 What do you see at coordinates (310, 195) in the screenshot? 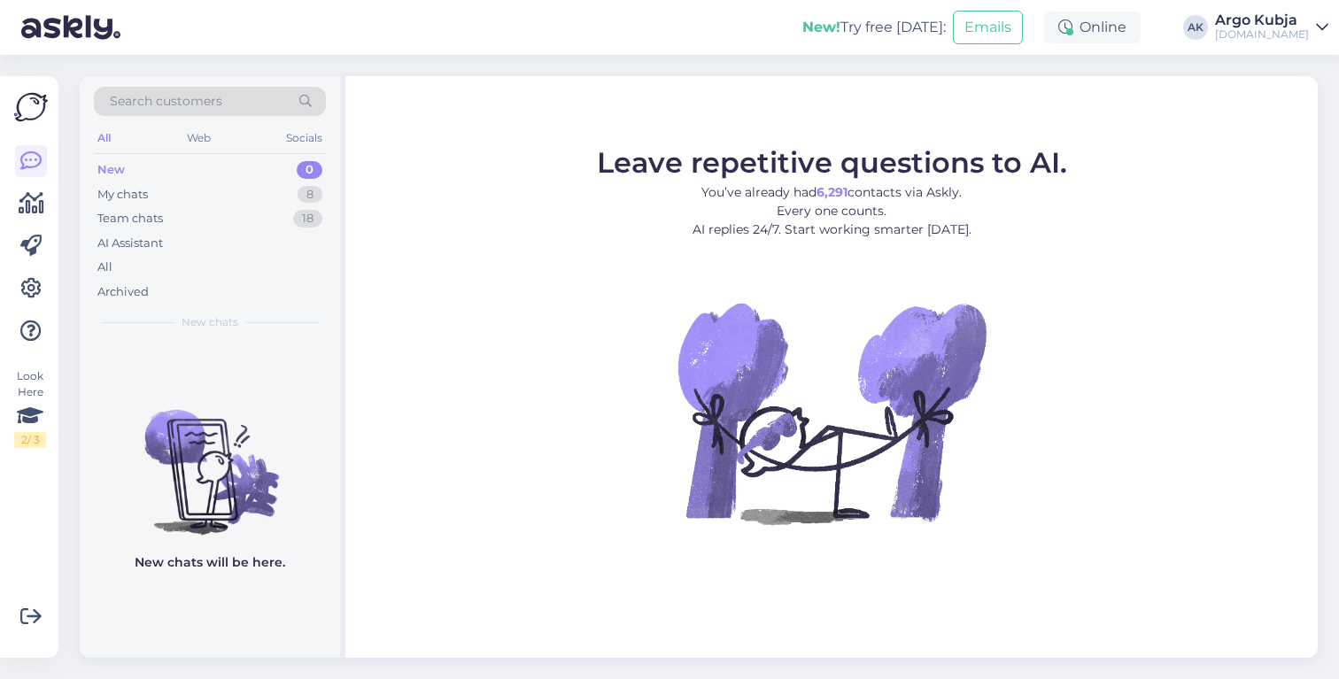
I see `div: 8` at bounding box center [310, 195].